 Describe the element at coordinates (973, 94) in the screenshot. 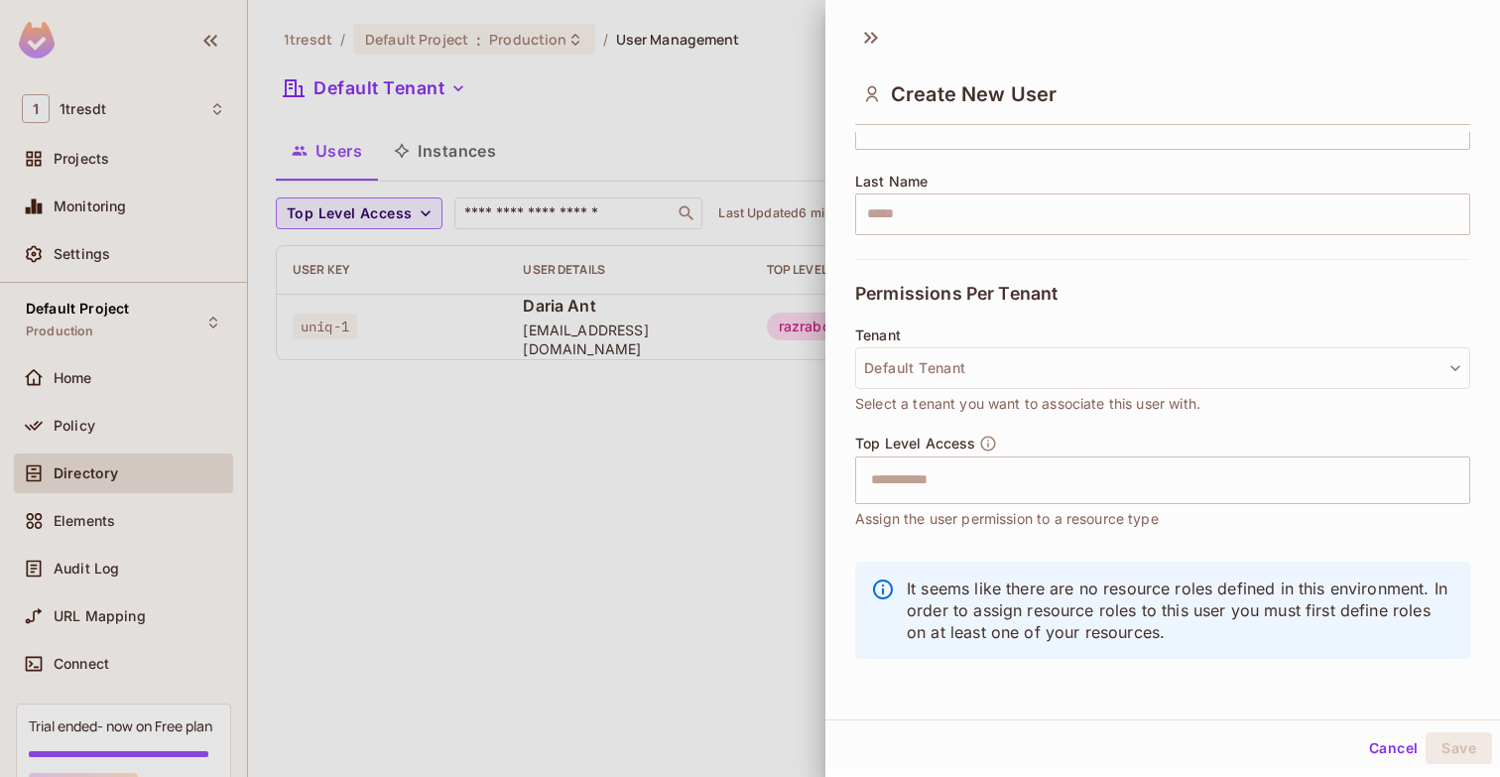

I see `span: Create New User` at that location.